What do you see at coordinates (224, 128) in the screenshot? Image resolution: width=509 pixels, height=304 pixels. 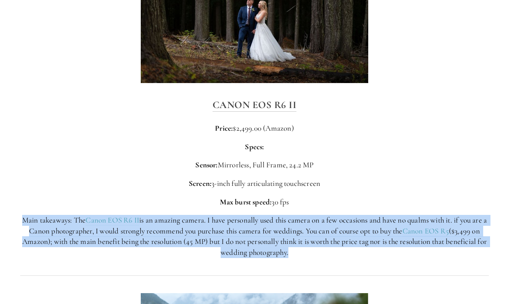 I see `strong: Price:` at bounding box center [224, 128].